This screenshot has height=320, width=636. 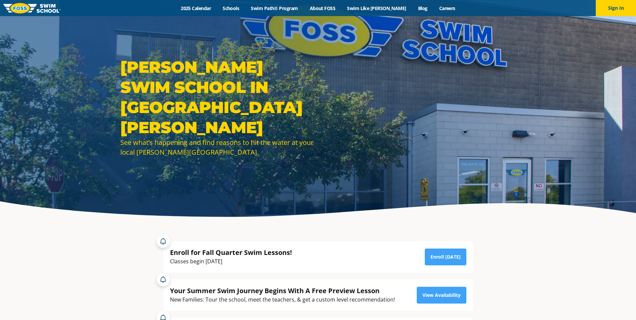 What do you see at coordinates (32, 8) in the screenshot?
I see `img: FOSS Swim School Logo` at bounding box center [32, 8].